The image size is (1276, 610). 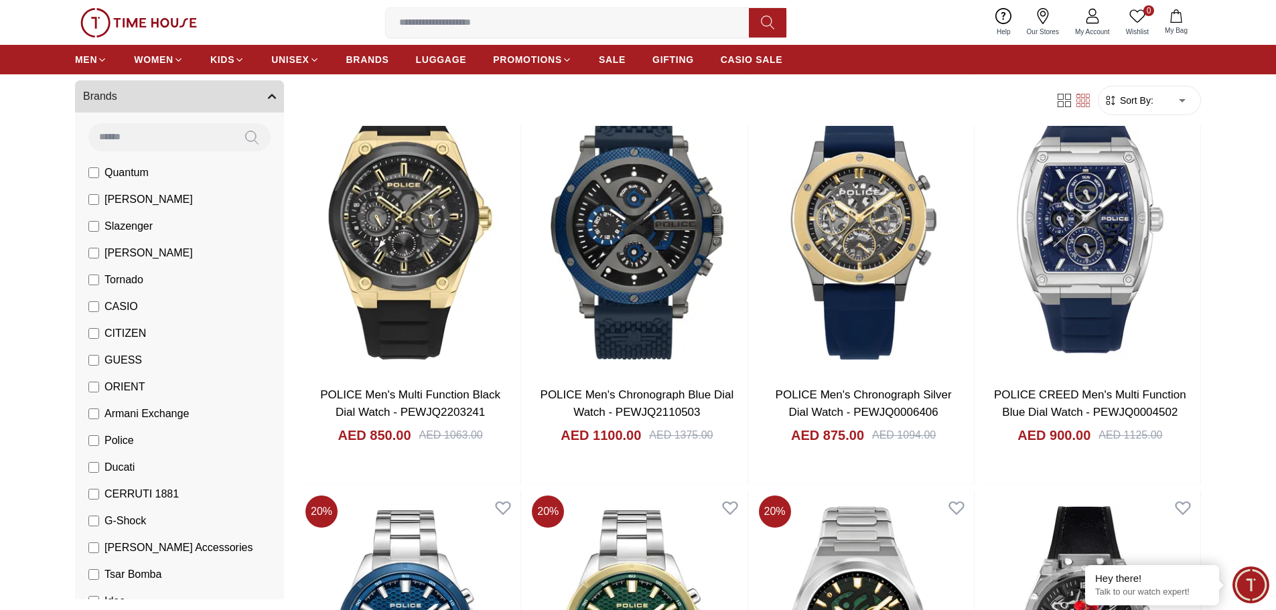 What do you see at coordinates (1138, 22) in the screenshot?
I see `a: 0Wishlist` at bounding box center [1138, 22].